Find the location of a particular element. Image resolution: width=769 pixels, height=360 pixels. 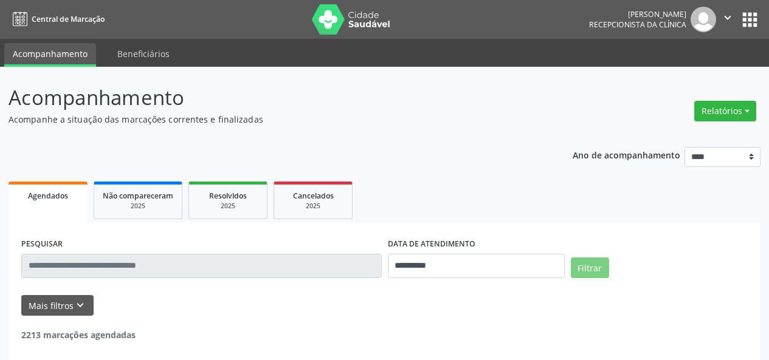

button: apps is located at coordinates (749, 19).